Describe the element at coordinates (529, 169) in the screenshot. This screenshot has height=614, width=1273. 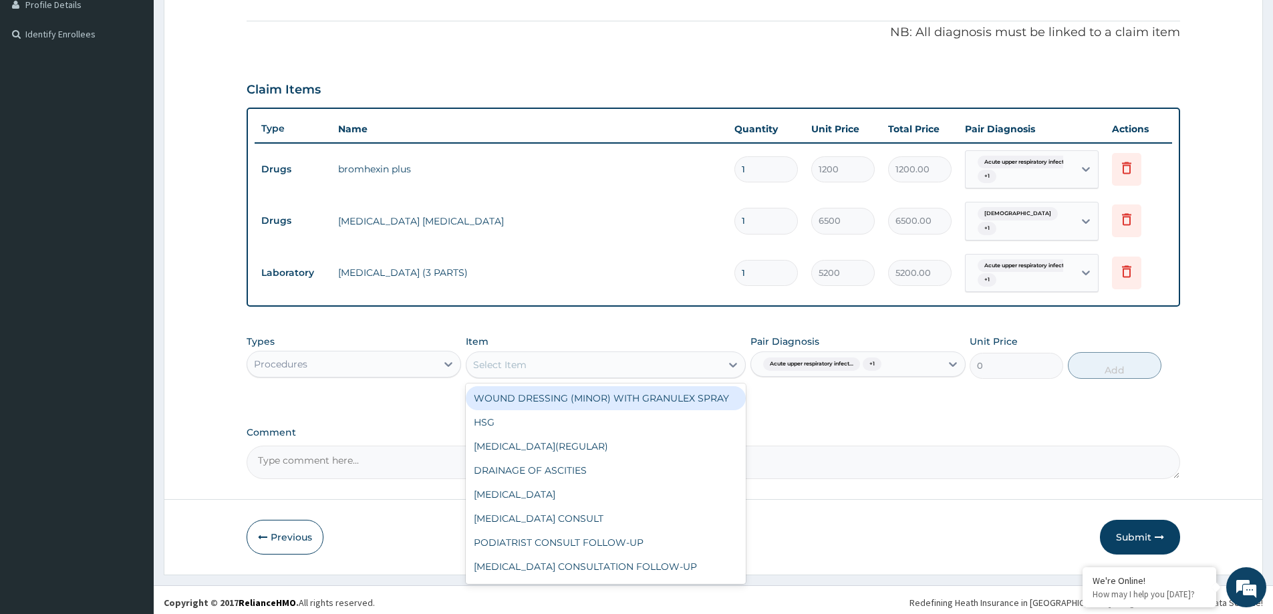
I see `td: bromhexin plus` at that location.